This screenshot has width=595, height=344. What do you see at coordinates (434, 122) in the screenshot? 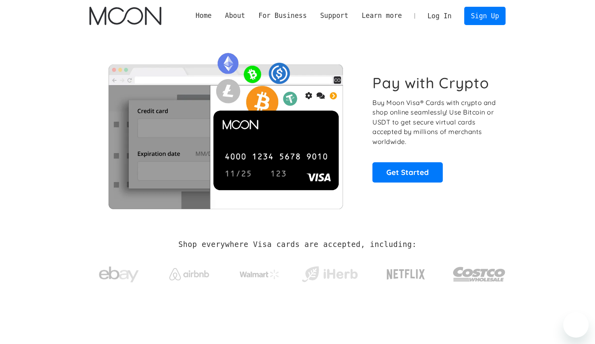
I see `p: Buy Moon Visa® Cards with crypto and shop online seamlessly! Use Bitcoin or USDT to get secure vi...` at bounding box center [434, 122].